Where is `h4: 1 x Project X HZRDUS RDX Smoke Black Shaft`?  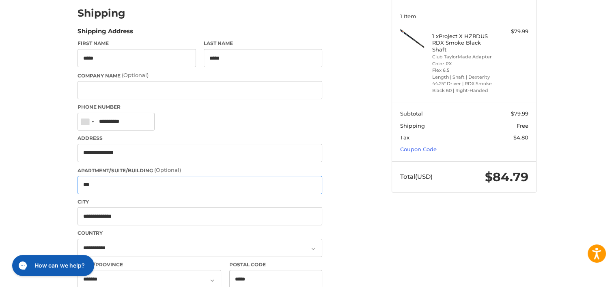 h4: 1 x Project X HZRDUS RDX Smoke Black Shaft is located at coordinates (463, 43).